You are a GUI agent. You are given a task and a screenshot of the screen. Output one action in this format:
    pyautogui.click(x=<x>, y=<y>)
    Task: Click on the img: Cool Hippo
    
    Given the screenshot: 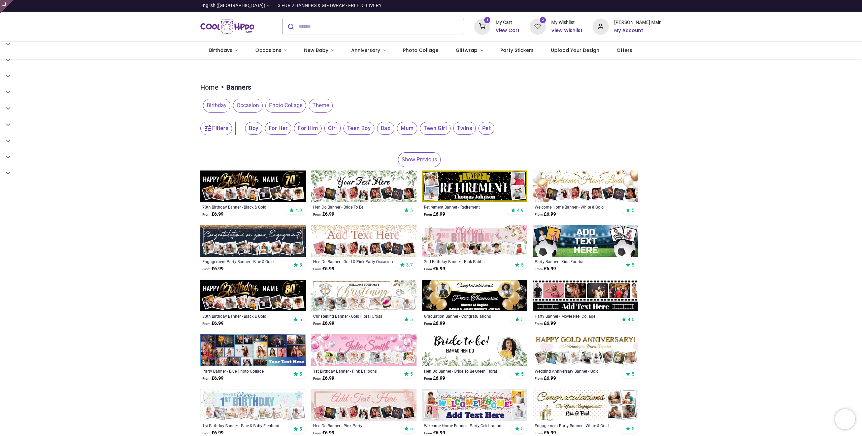 What is the action you would take?
    pyautogui.click(x=227, y=27)
    